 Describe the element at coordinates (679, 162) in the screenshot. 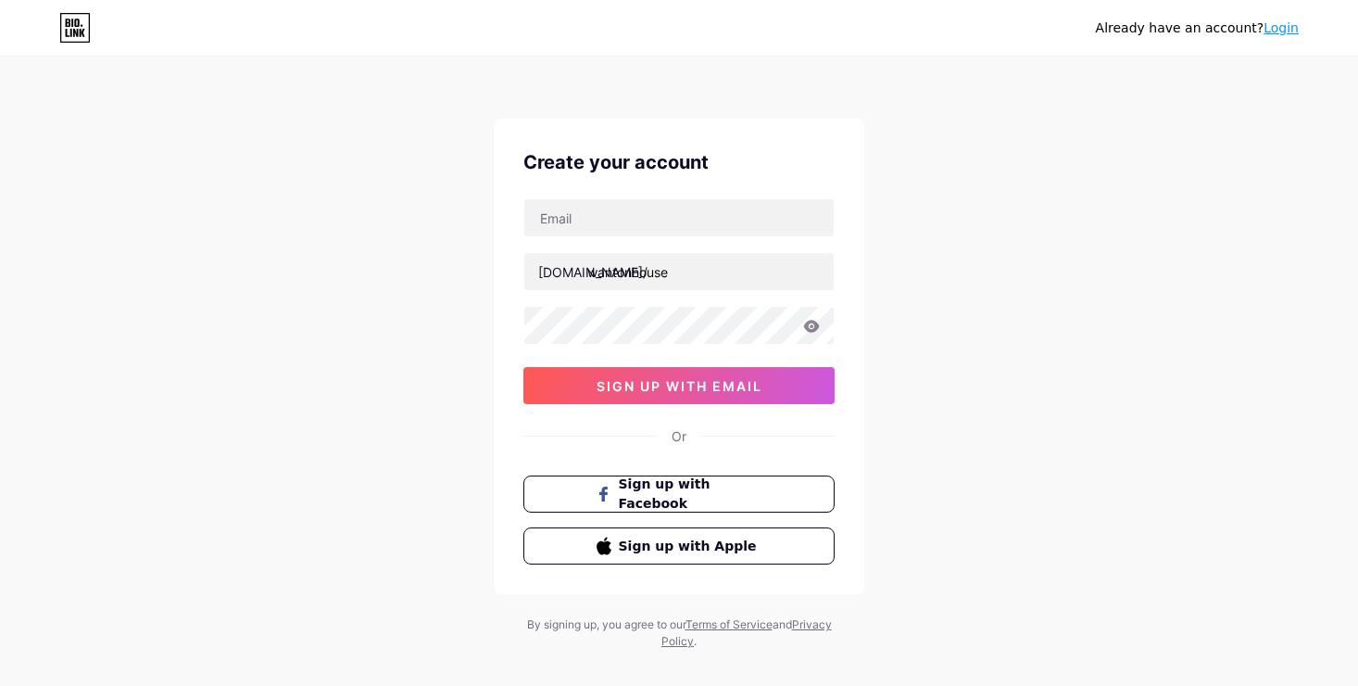

I see `div: Create your account` at that location.